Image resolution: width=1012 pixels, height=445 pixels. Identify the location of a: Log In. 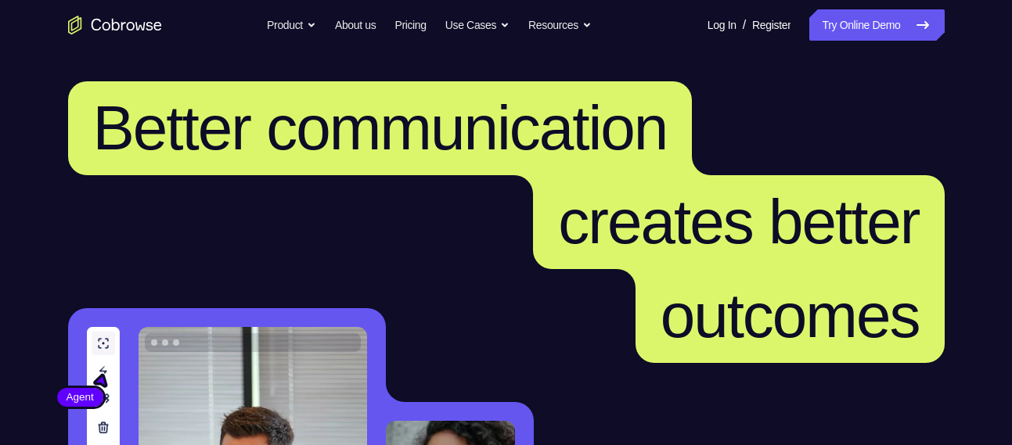
(722, 25).